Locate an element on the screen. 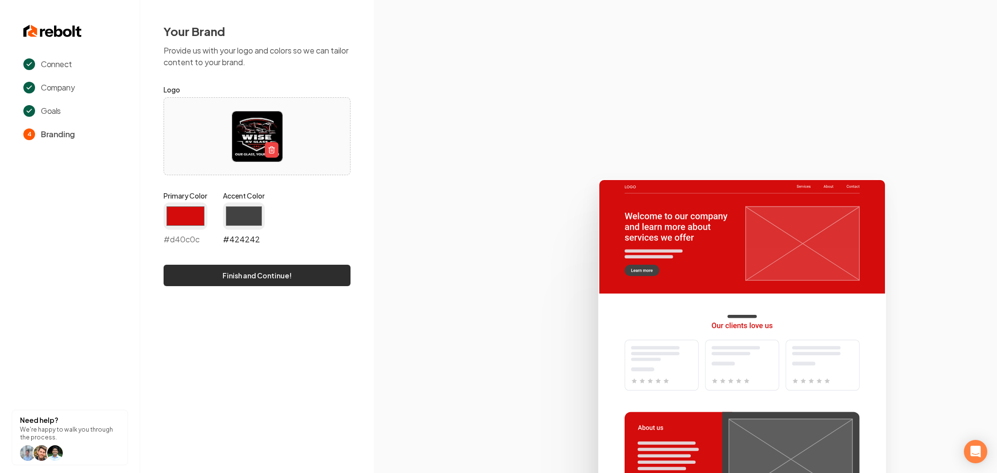  p: Provide us with your logo and colors so we can tailor content to your brand. is located at coordinates (257, 56).